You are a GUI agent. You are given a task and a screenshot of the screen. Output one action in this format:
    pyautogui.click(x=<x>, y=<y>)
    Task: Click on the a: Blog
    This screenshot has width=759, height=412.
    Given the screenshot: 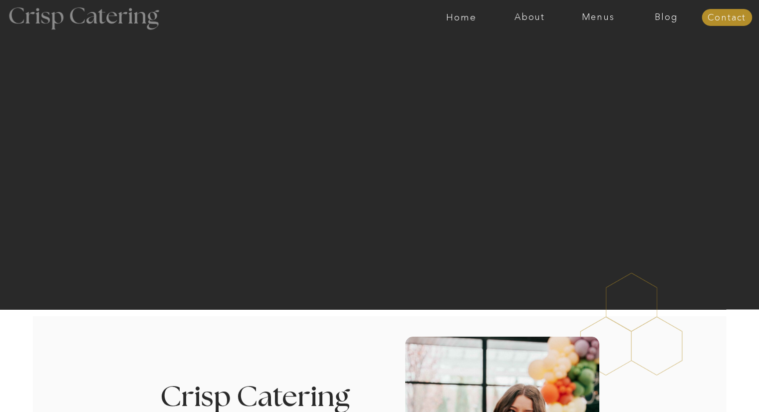 What is the action you would take?
    pyautogui.click(x=667, y=17)
    